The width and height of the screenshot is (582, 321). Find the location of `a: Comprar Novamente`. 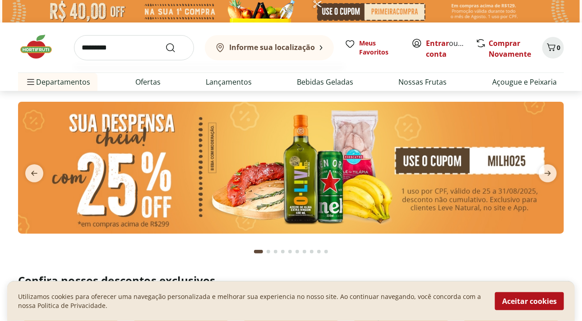

a: Comprar Novamente is located at coordinates (509, 49).